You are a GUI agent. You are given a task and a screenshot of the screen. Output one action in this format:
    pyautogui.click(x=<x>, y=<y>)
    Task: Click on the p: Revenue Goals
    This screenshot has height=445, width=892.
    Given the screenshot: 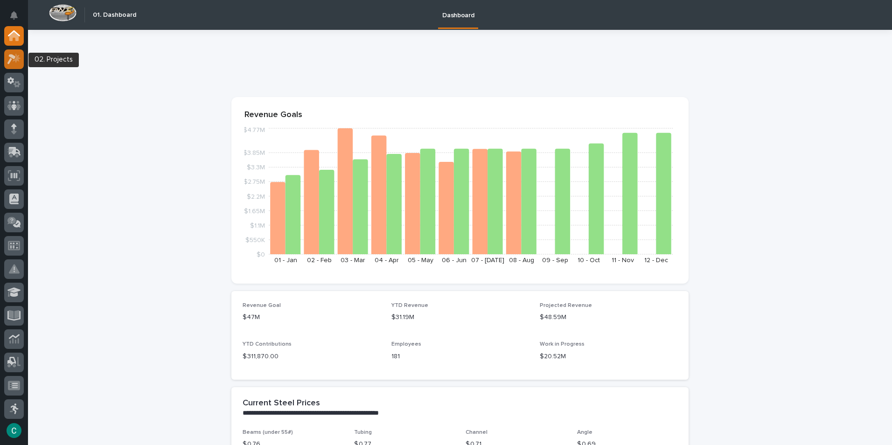 What is the action you would take?
    pyautogui.click(x=460, y=115)
    